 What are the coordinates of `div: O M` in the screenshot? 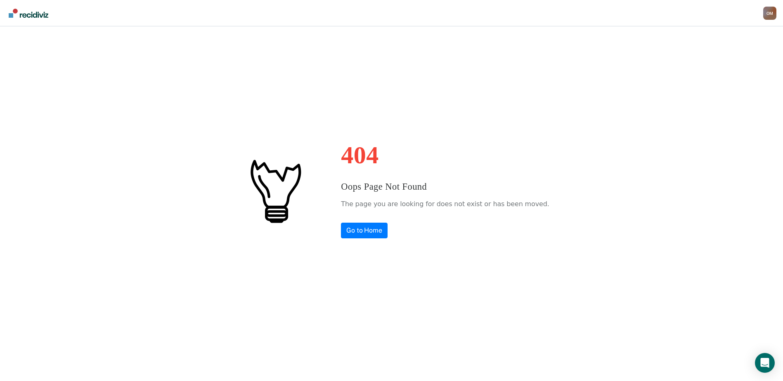 It's located at (769, 13).